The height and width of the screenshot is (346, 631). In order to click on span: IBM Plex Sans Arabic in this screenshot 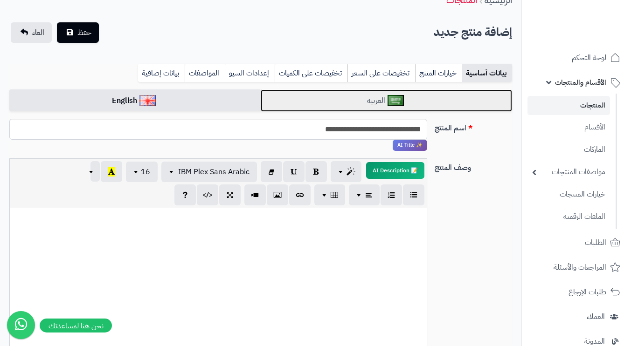, I will do `click(213, 172)`.